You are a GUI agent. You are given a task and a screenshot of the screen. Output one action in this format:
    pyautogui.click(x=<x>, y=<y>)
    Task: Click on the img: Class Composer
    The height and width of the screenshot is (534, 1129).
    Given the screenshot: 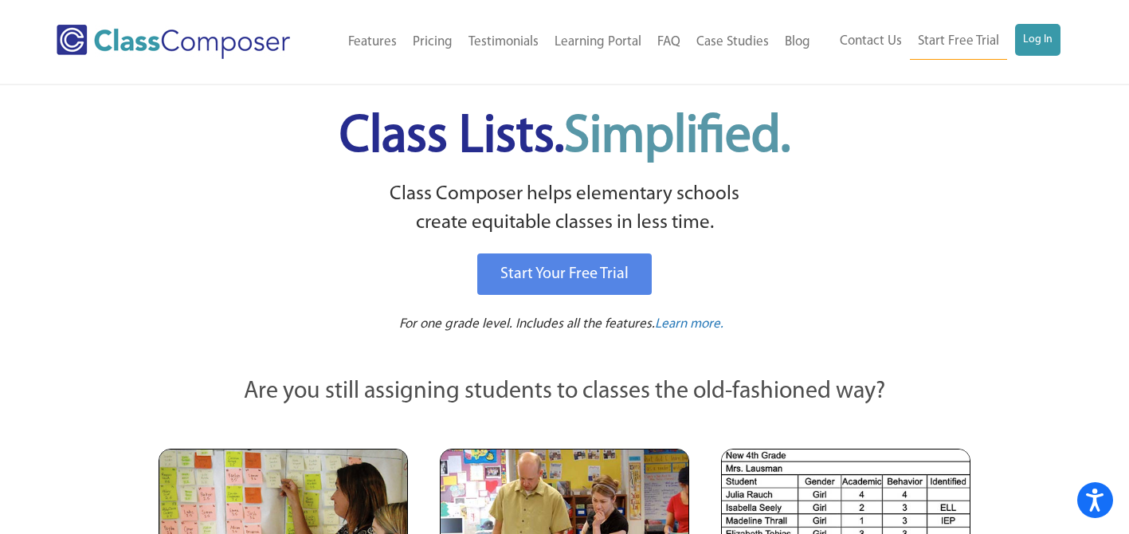 What is the action you would take?
    pyautogui.click(x=173, y=41)
    